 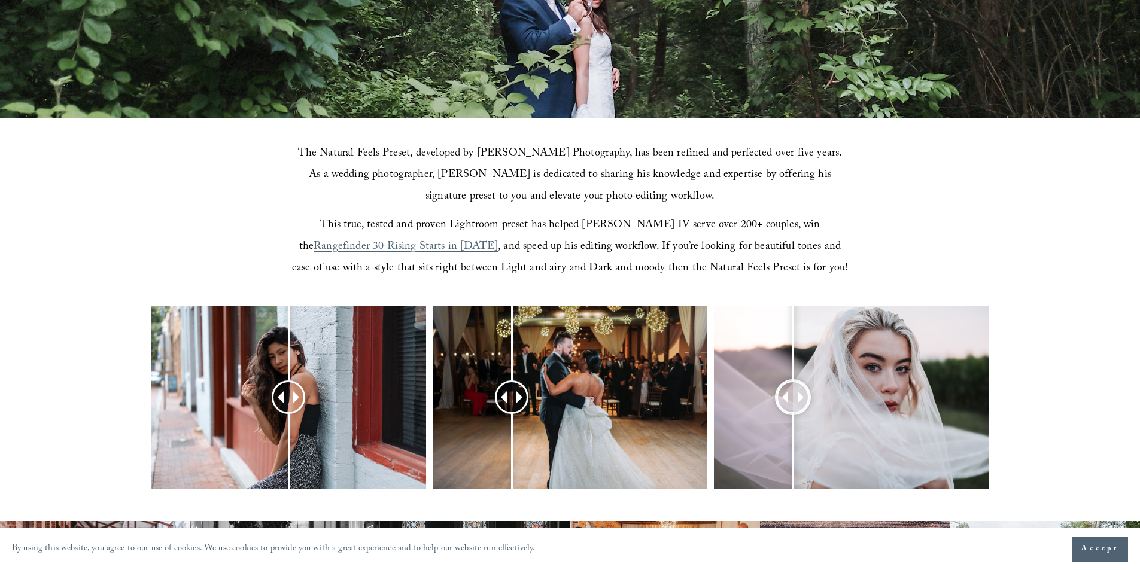 I want to click on span: , and speed up his editing workflow. If you’re looking for beautiful tones and ease of use with a..., so click(x=570, y=258).